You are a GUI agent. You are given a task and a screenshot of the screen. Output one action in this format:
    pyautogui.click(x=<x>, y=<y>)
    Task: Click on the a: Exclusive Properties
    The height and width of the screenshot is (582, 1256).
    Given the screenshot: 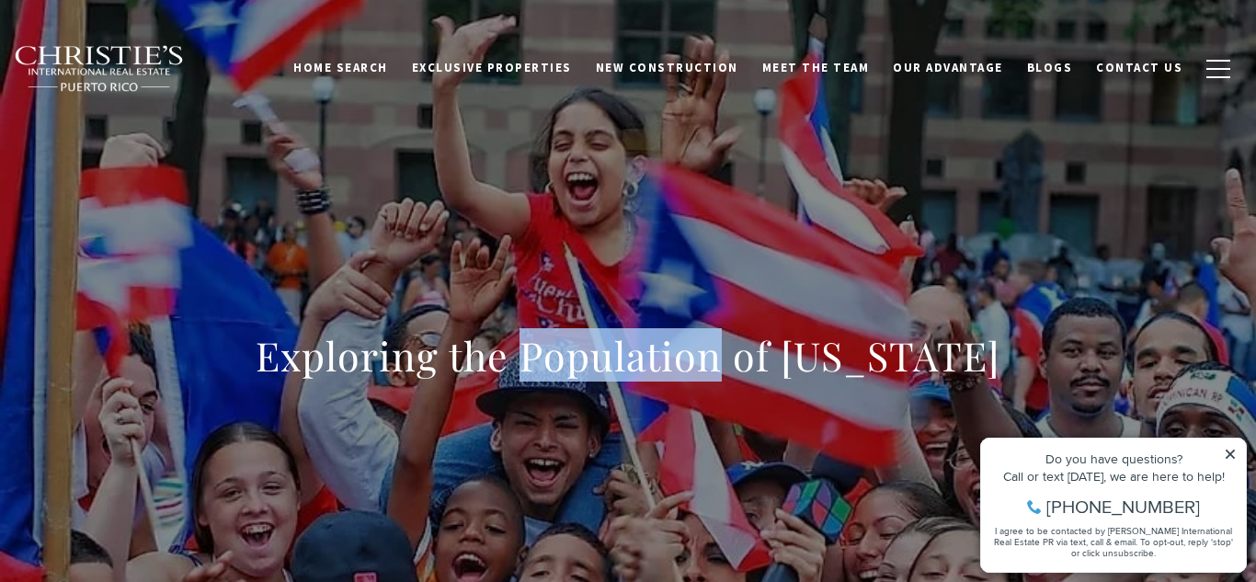 What is the action you would take?
    pyautogui.click(x=492, y=68)
    